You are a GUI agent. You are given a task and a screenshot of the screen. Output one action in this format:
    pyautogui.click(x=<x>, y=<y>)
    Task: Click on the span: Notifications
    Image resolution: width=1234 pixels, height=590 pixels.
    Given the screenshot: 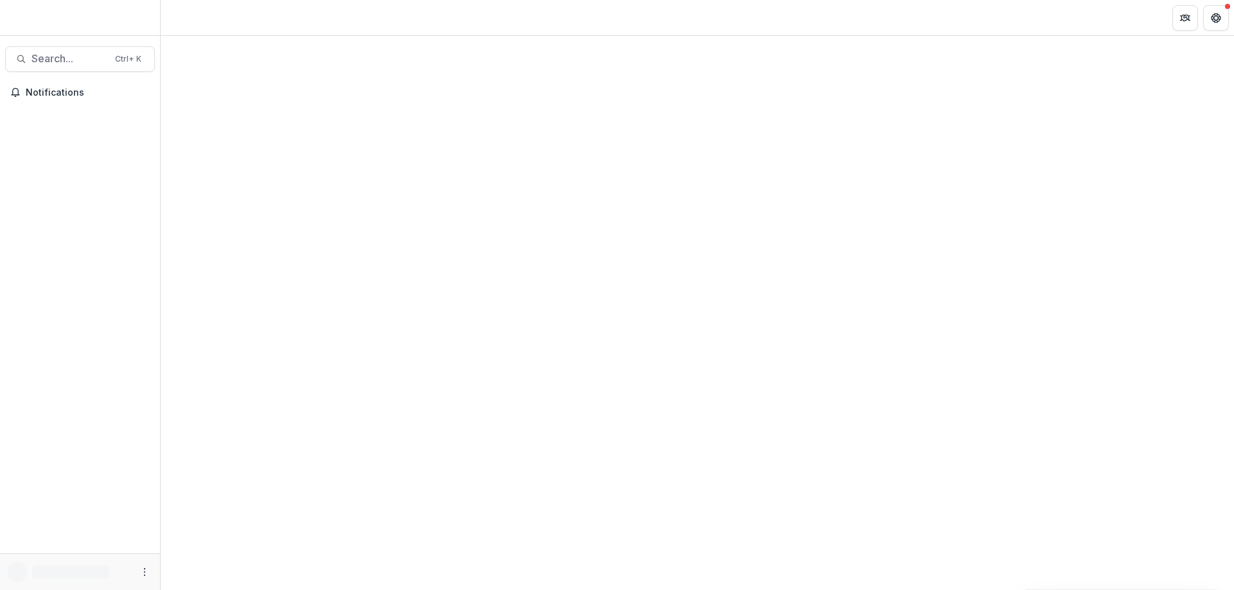 What is the action you would take?
    pyautogui.click(x=87, y=93)
    